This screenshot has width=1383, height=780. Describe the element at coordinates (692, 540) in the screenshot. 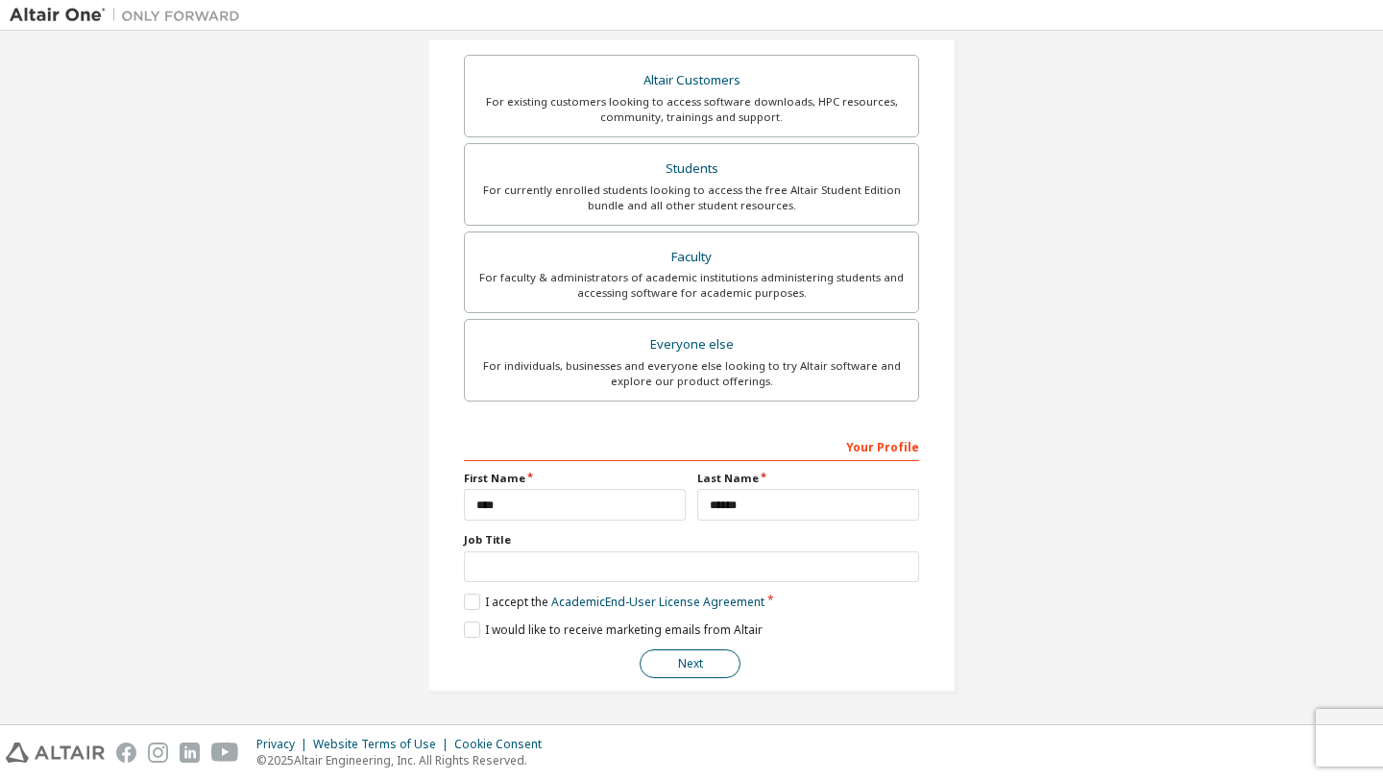

I see `label: Job Title` at that location.